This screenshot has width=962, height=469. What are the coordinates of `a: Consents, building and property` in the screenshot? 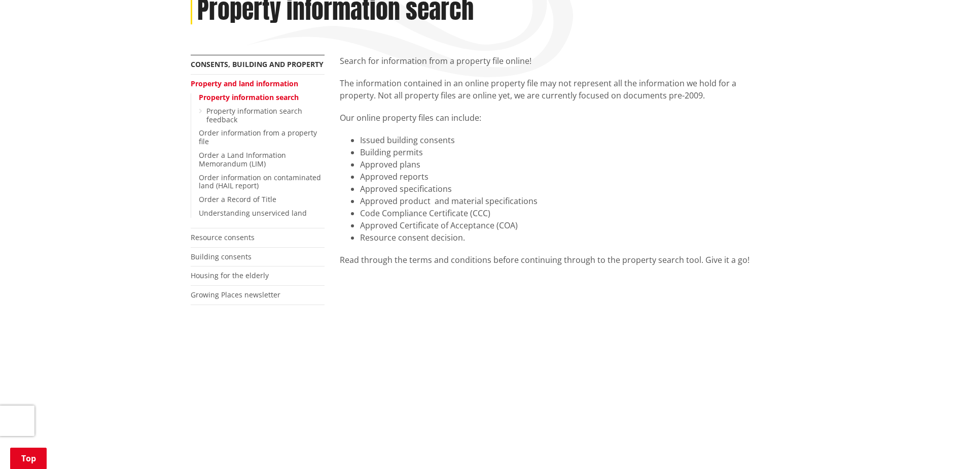 It's located at (257, 64).